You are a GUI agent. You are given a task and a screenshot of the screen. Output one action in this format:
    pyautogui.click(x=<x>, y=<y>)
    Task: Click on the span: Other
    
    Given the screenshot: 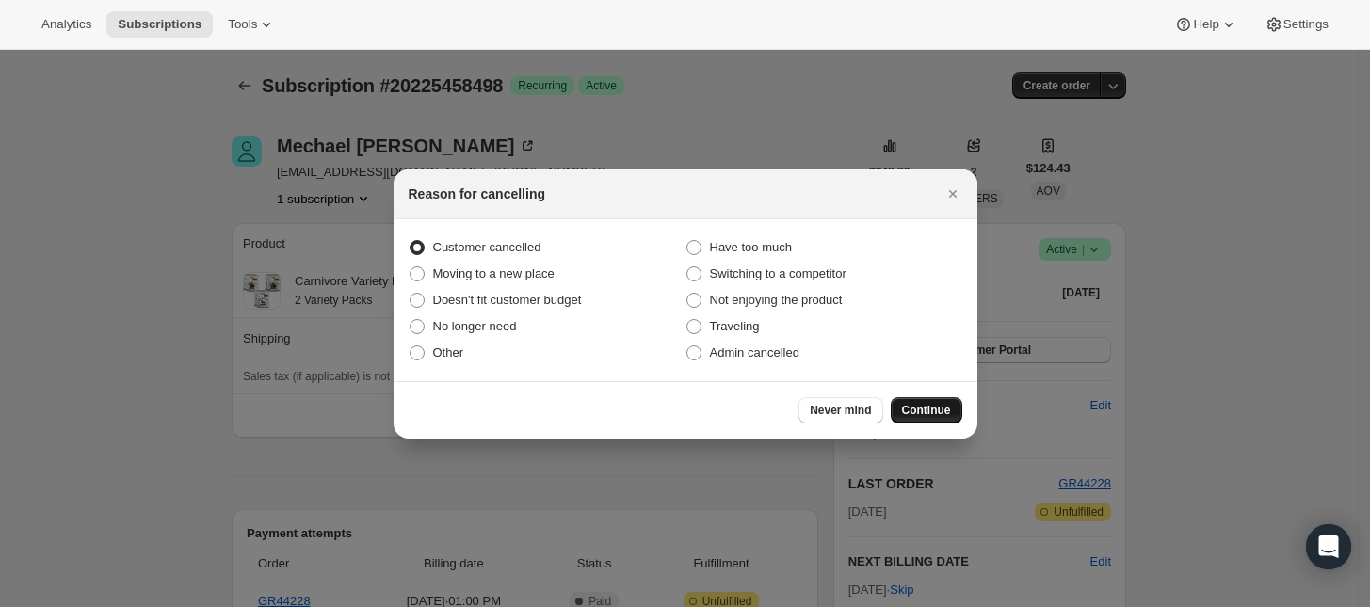 What is the action you would take?
    pyautogui.click(x=448, y=352)
    